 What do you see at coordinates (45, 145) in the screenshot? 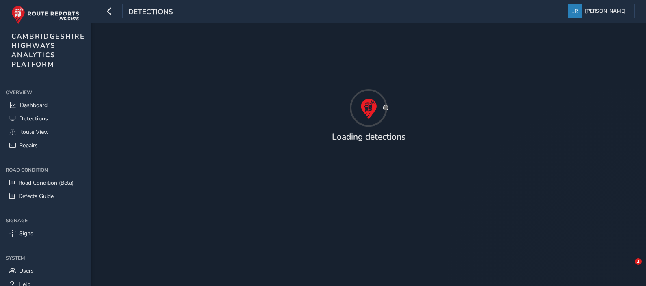
I see `a: Repairs` at bounding box center [45, 145].